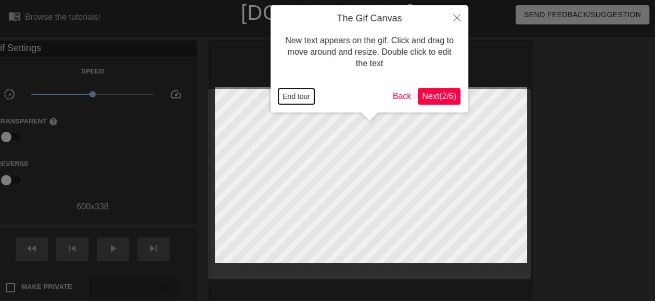 The width and height of the screenshot is (655, 301). Describe the element at coordinates (72, 248) in the screenshot. I see `span: skip_previous` at that location.